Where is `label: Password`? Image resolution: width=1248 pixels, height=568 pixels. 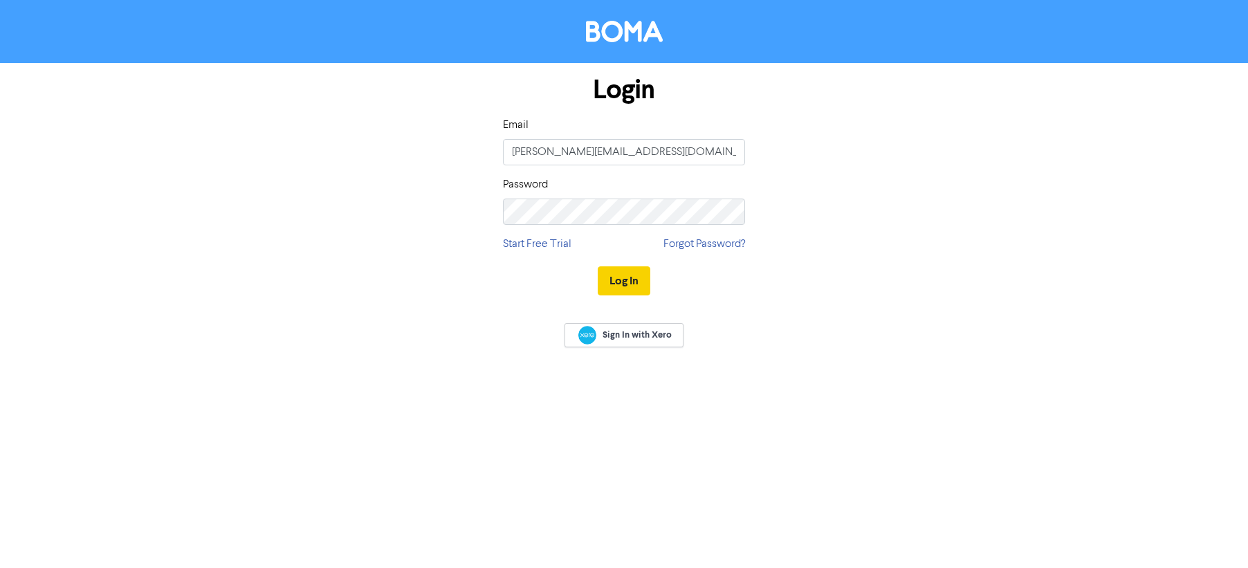
label: Password is located at coordinates (525, 185).